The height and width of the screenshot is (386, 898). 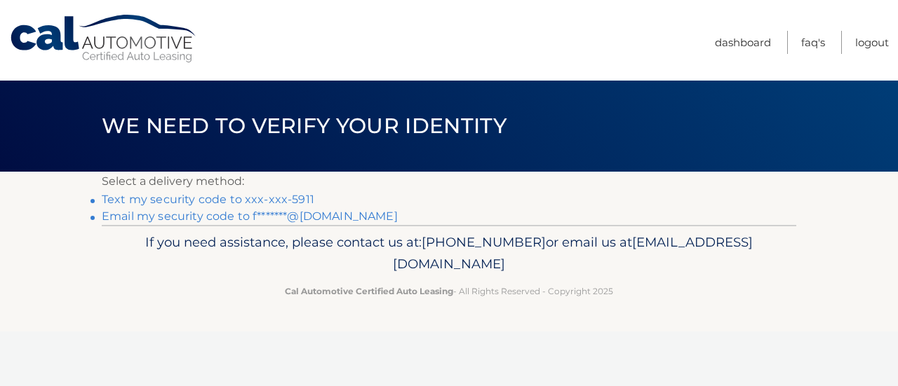 I want to click on p: - All Rights Reserved - Copyright 2025, so click(x=449, y=291).